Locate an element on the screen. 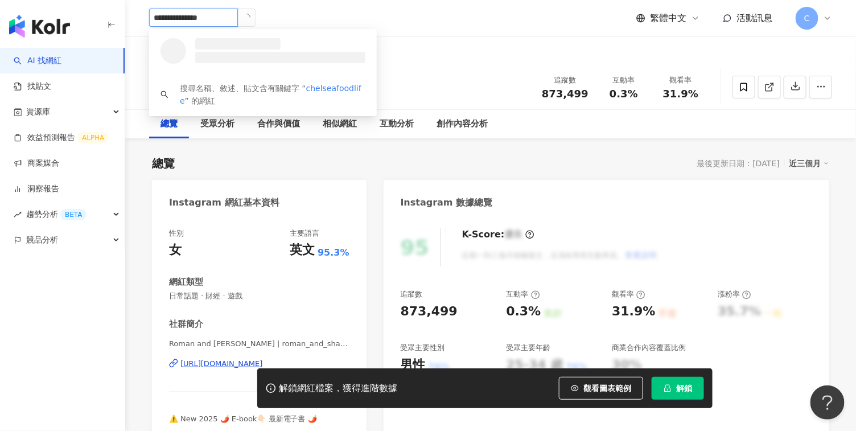 This screenshot has height=431, width=856. div: 英文 is located at coordinates (302, 250).